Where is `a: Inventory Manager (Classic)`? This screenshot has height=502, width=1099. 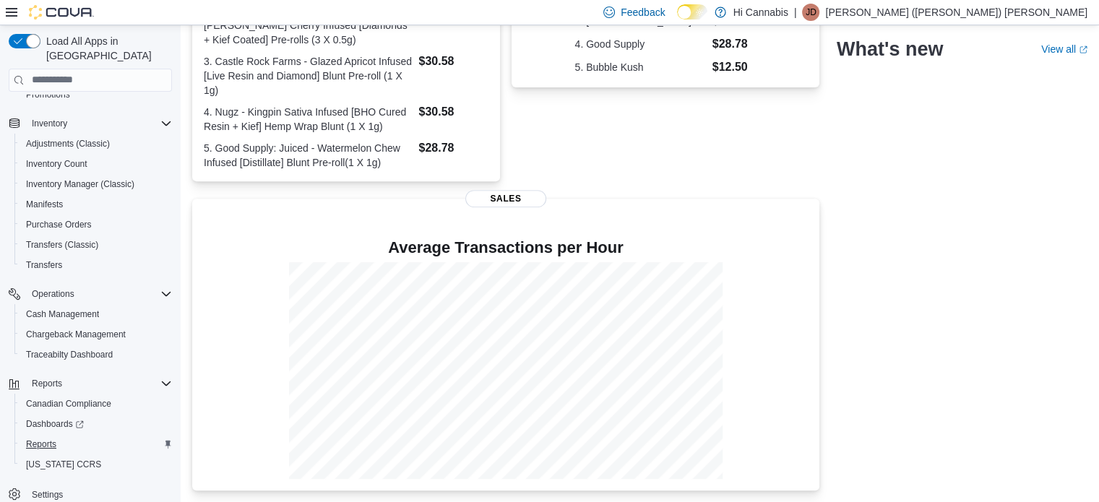
a: Inventory Manager (Classic) is located at coordinates (80, 184).